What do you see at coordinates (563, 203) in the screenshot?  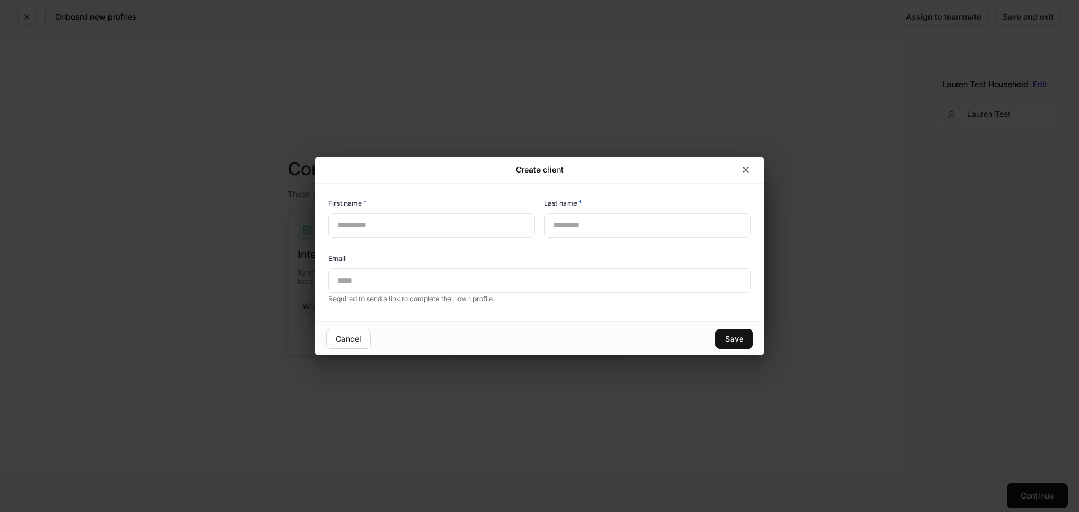 I see `h6: Last name` at bounding box center [563, 203].